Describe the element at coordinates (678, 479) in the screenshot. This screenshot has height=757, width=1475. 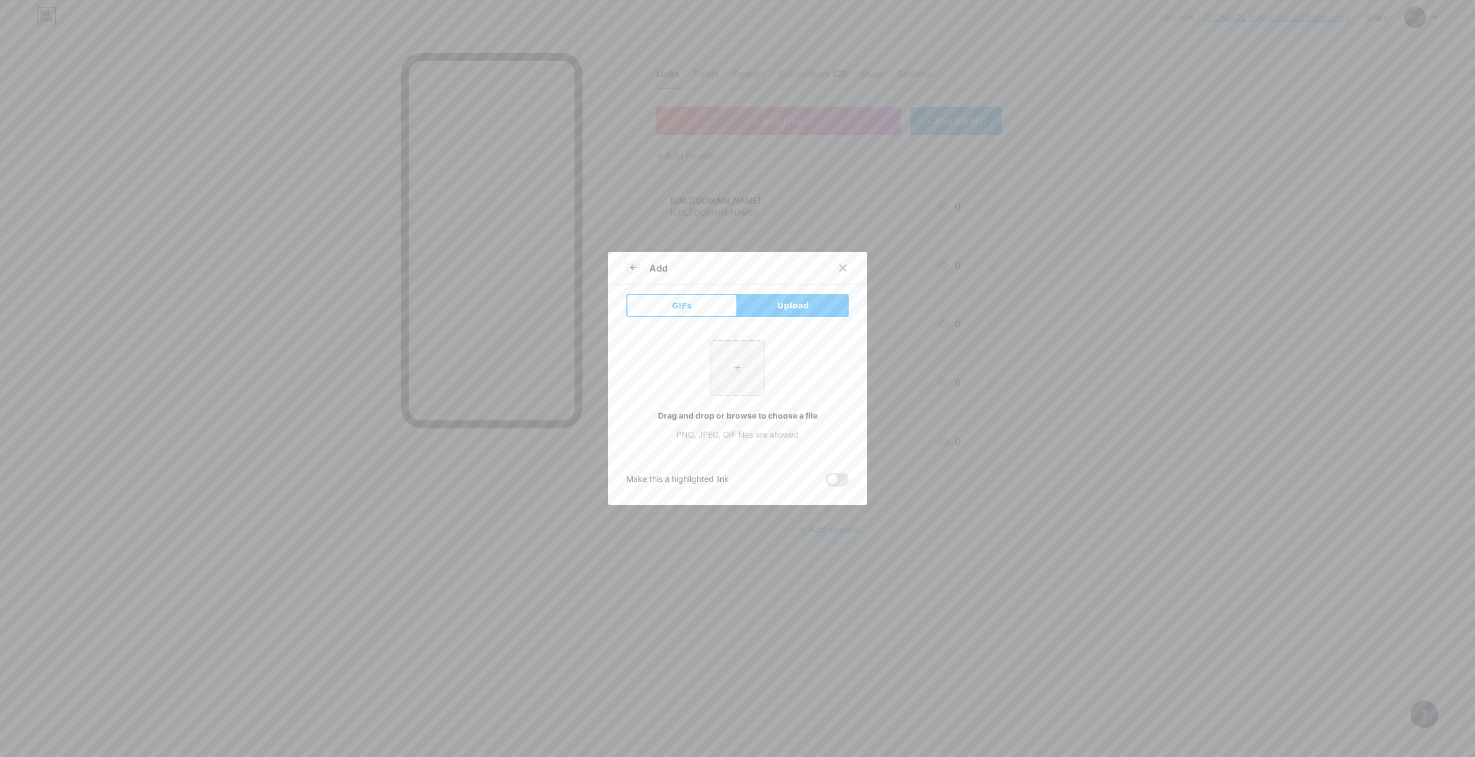
I see `div: Make this a highlighted link` at that location.